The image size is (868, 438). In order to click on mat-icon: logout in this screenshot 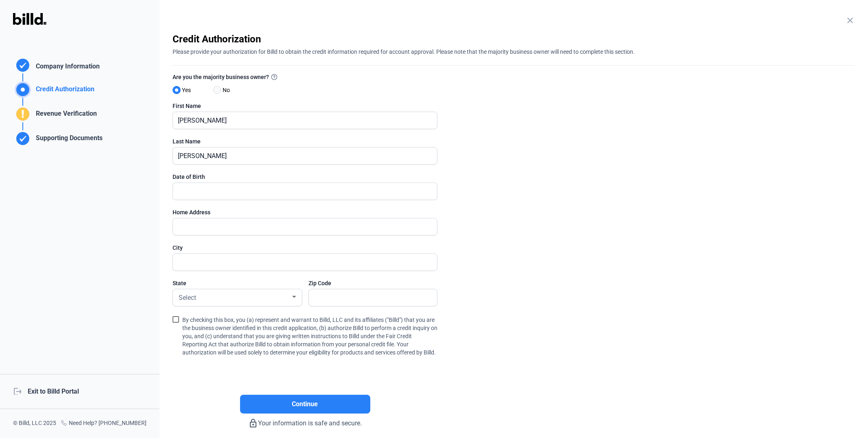, I will do `click(17, 390)`.